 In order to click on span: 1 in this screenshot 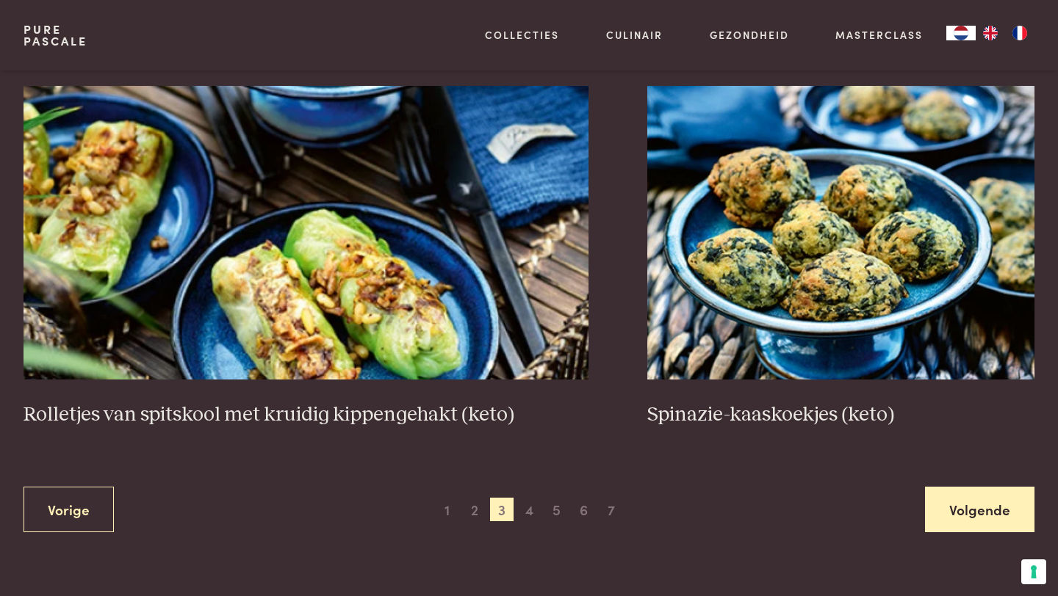, I will do `click(447, 510)`.